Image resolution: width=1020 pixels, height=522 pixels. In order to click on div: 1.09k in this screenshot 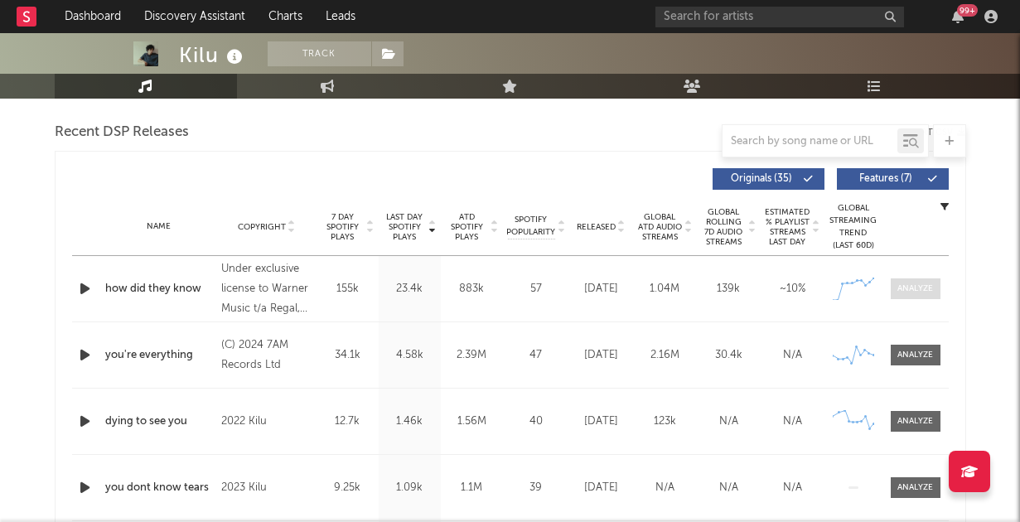, I will do `click(409, 488)`.